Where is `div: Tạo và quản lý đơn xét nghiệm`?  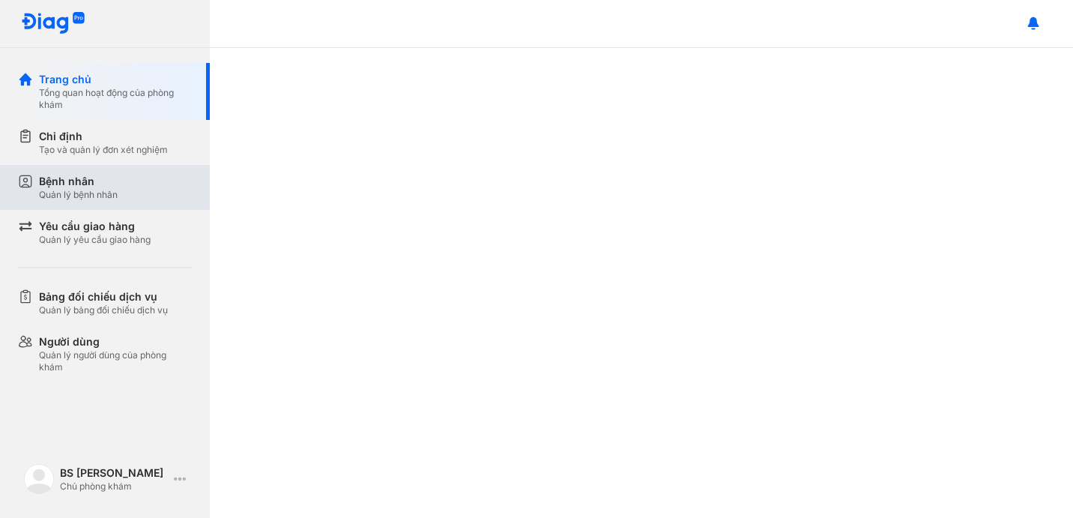
div: Tạo và quản lý đơn xét nghiệm is located at coordinates (103, 150).